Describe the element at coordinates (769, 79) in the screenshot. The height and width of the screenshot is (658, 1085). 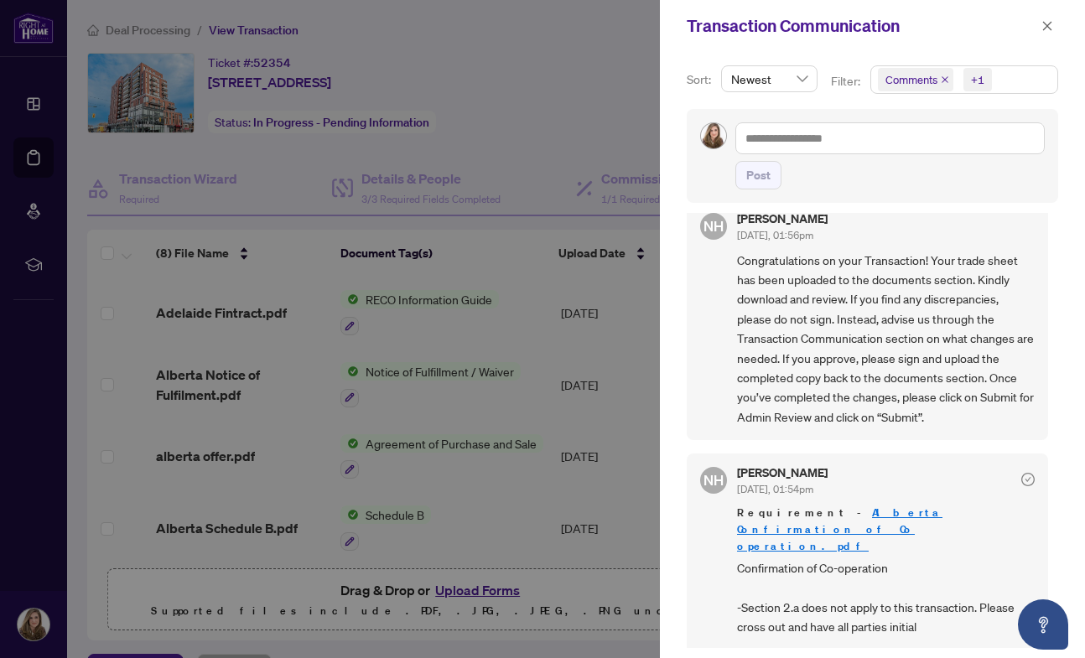
I see `span: Newest` at that location.